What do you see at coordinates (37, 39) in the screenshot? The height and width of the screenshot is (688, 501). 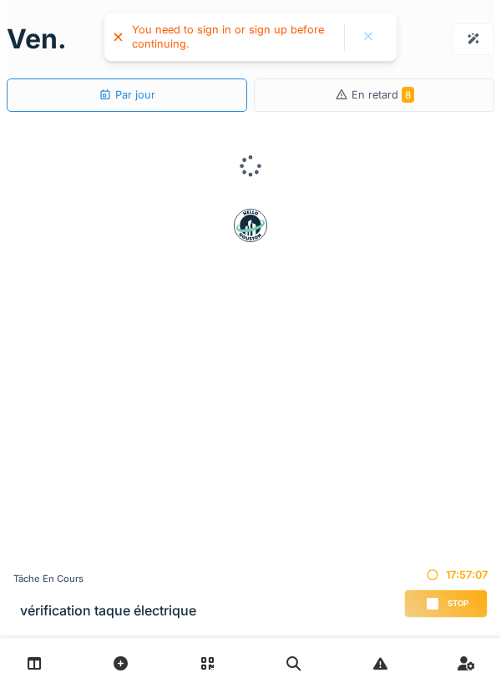 I see `h1: ven.` at bounding box center [37, 39].